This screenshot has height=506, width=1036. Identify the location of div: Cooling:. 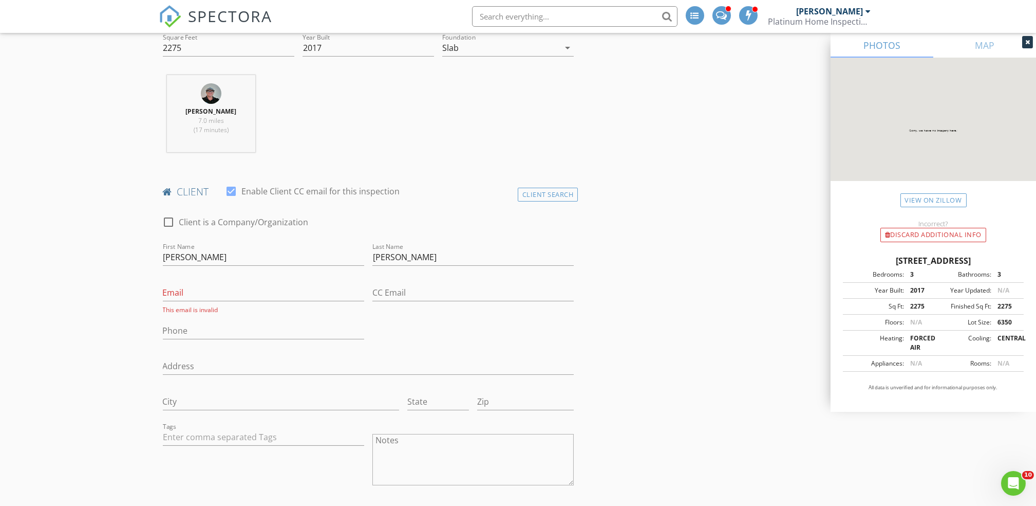
(962, 343).